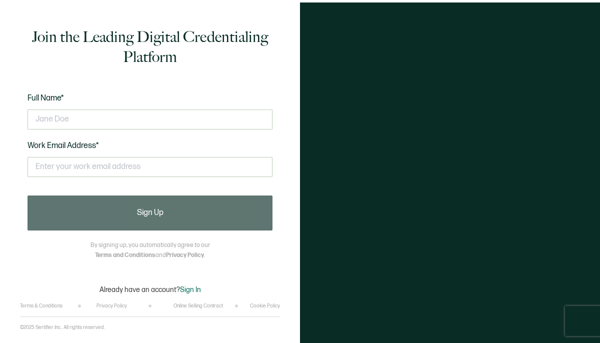 The height and width of the screenshot is (343, 600). Describe the element at coordinates (46, 98) in the screenshot. I see `span: Full Name*` at that location.